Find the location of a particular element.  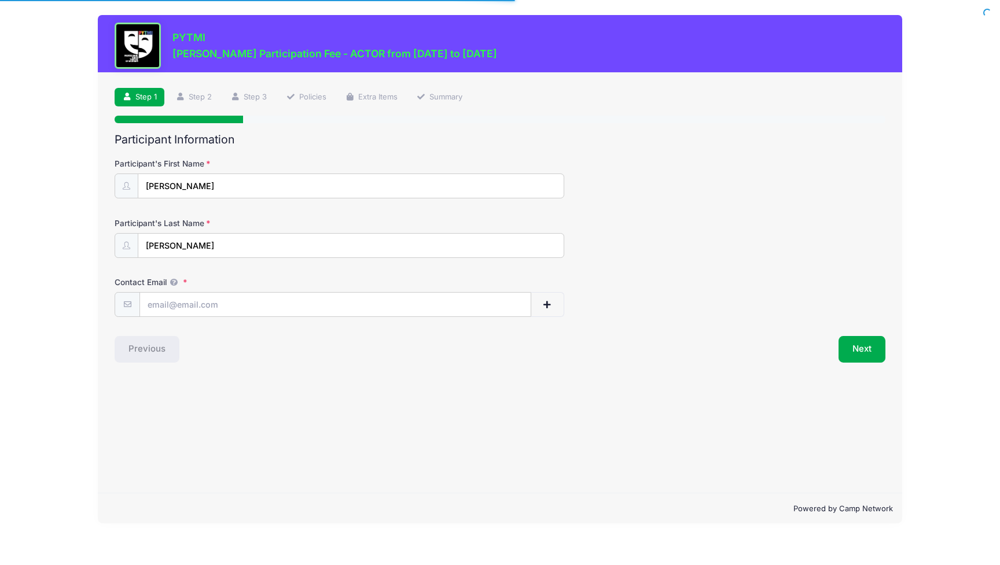

h2: Participant Information is located at coordinates (500, 139).